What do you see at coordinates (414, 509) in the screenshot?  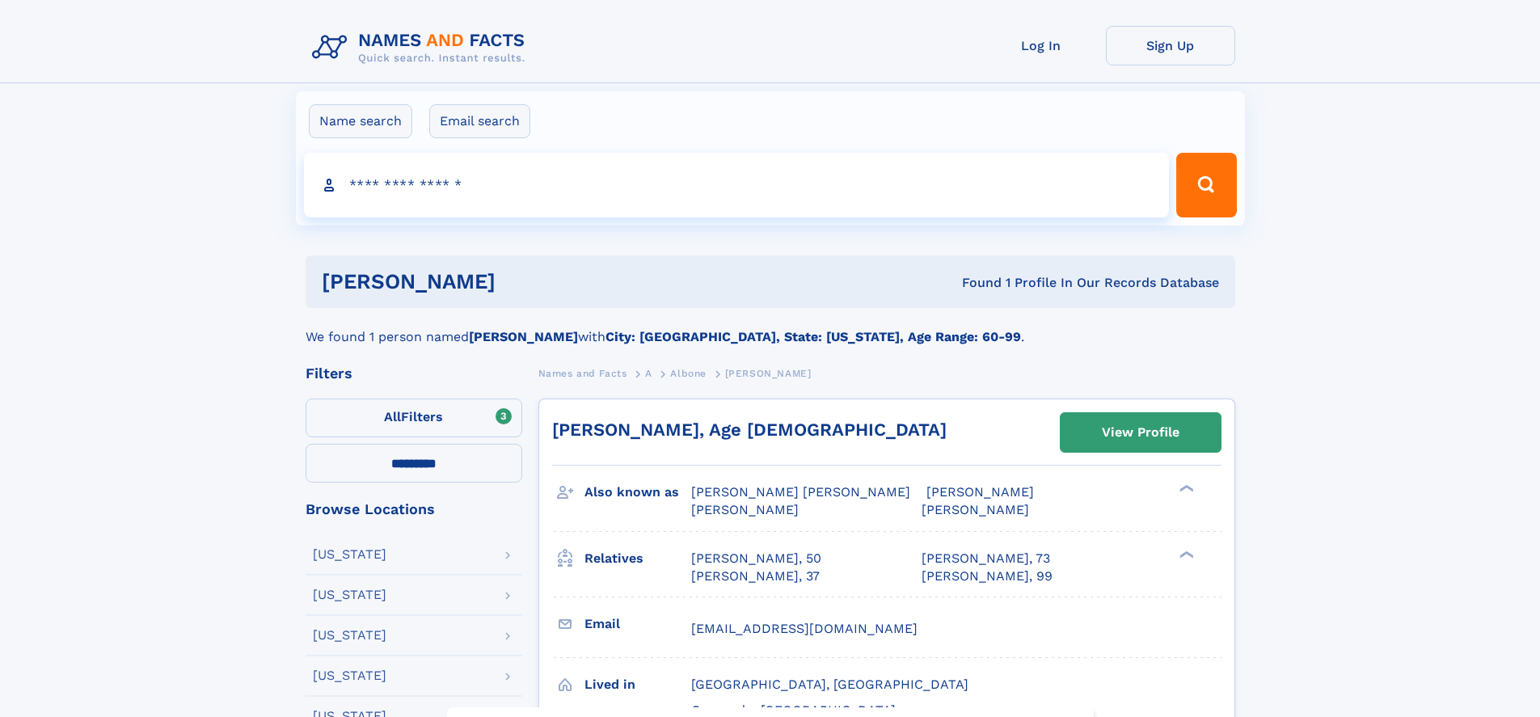 I see `div: Browse Locations` at bounding box center [414, 509].